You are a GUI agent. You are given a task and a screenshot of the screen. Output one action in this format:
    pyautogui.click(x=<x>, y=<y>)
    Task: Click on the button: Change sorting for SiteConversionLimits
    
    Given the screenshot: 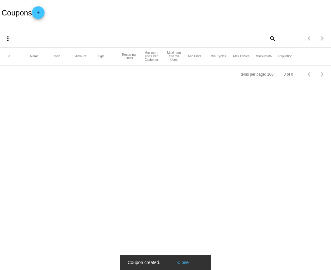 What is the action you would take?
    pyautogui.click(x=174, y=56)
    